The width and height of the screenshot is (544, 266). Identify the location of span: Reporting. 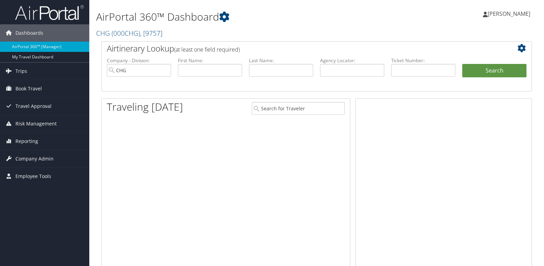
(27, 141).